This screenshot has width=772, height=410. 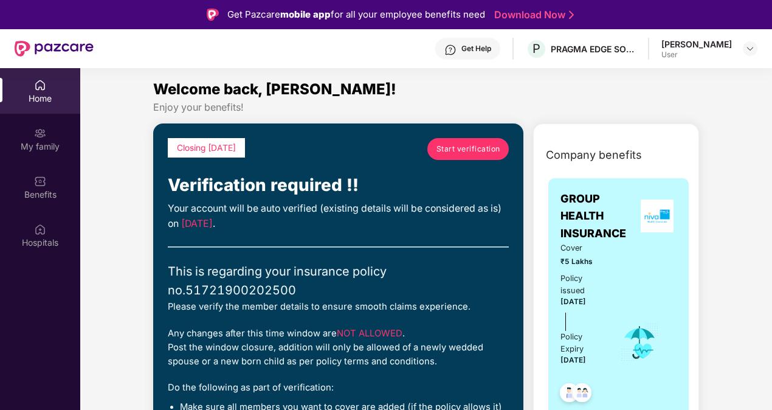 What do you see at coordinates (450, 50) in the screenshot?
I see `img: svg+xml;base64,PHN2ZyBpZD0iSGVscC0zMngzMiIgeG1sbnM9Imh0dHA6Ly93d3cudzMub3JnLzIwMDAvc3ZnIiB3aWR0aD...` at bounding box center [450, 50].